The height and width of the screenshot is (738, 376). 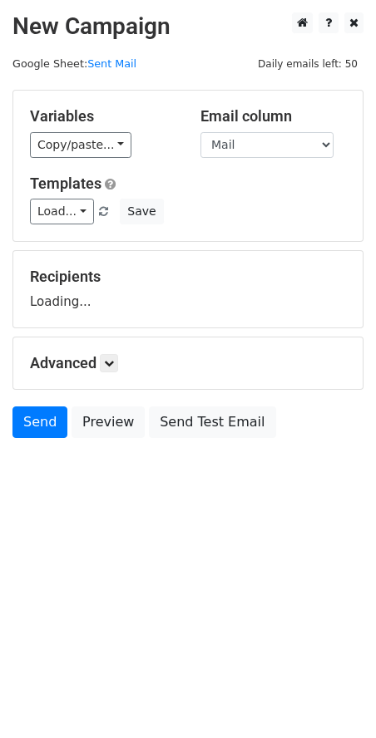 What do you see at coordinates (61, 211) in the screenshot?
I see `a: Load...` at bounding box center [61, 211].